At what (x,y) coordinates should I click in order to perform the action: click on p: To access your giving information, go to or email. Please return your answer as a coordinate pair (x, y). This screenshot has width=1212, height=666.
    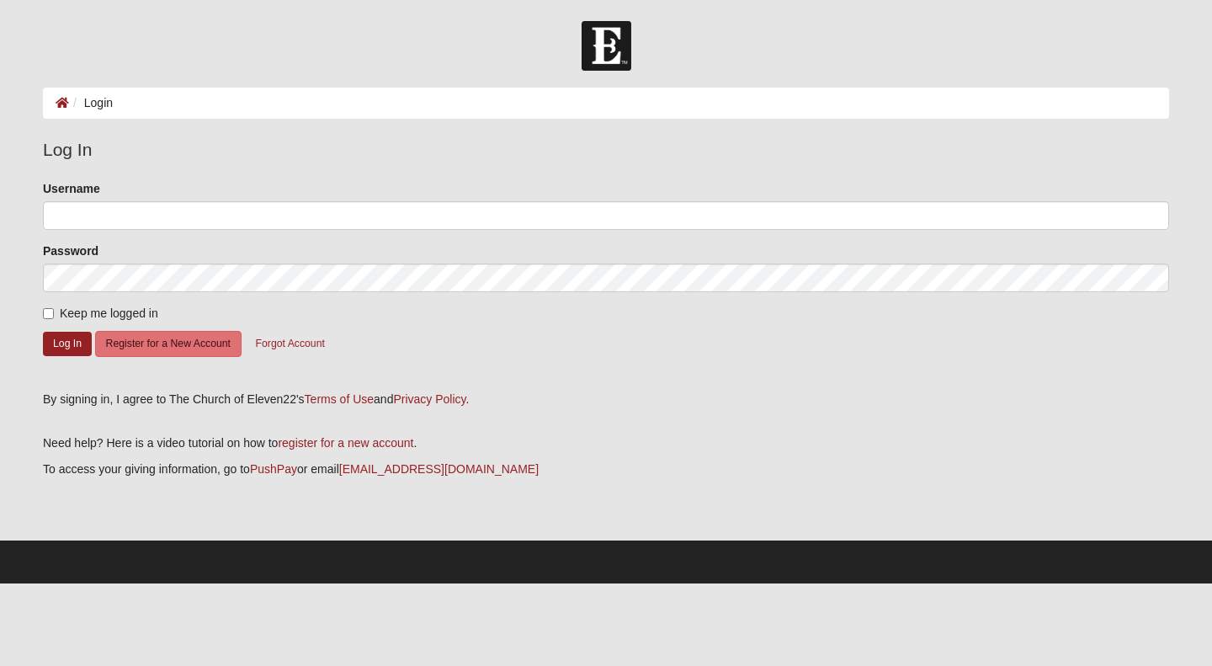
    Looking at the image, I should click on (606, 469).